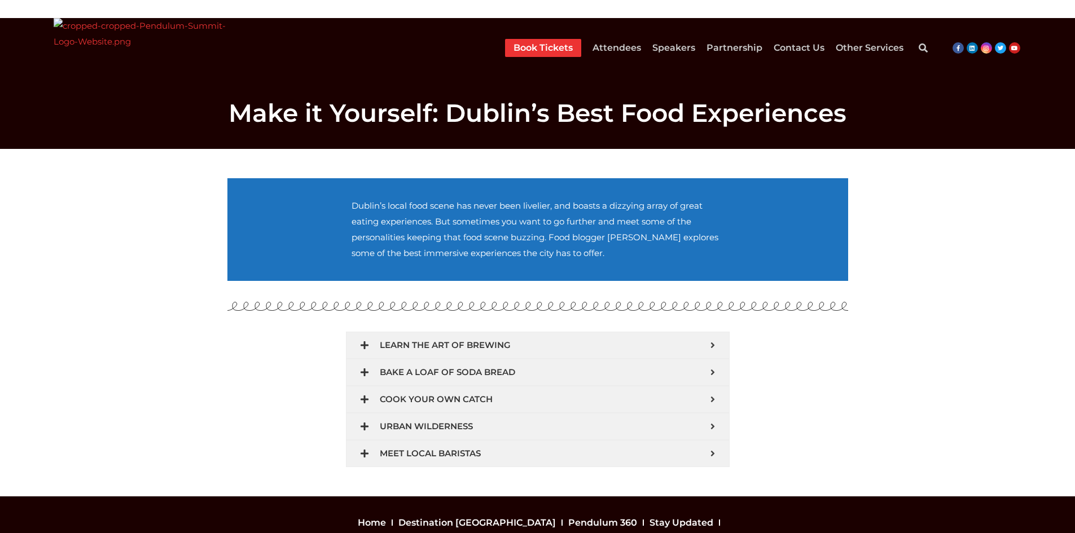 Image resolution: width=1075 pixels, height=533 pixels. I want to click on a: Other Services, so click(870, 48).